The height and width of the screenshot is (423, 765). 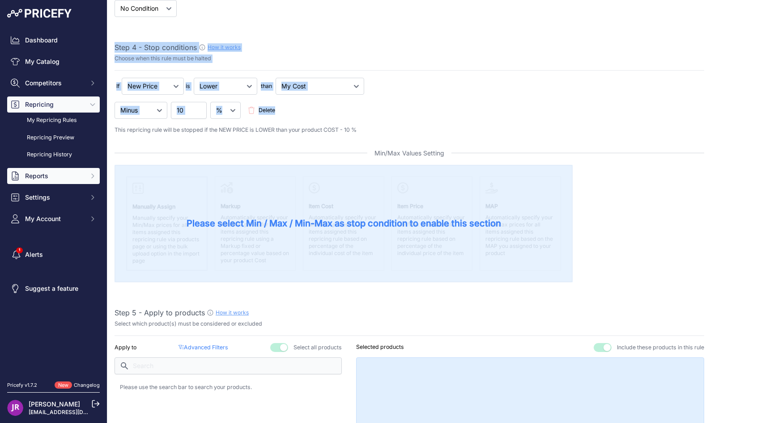 What do you see at coordinates (409, 59) in the screenshot?
I see `p: Choose when this rule must be halted` at bounding box center [409, 59].